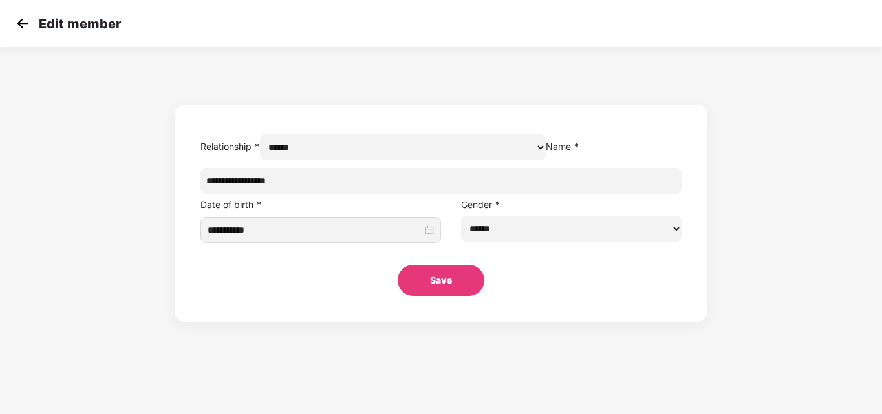 This screenshot has height=414, width=882. What do you see at coordinates (441, 281) in the screenshot?
I see `button: Save` at bounding box center [441, 281].